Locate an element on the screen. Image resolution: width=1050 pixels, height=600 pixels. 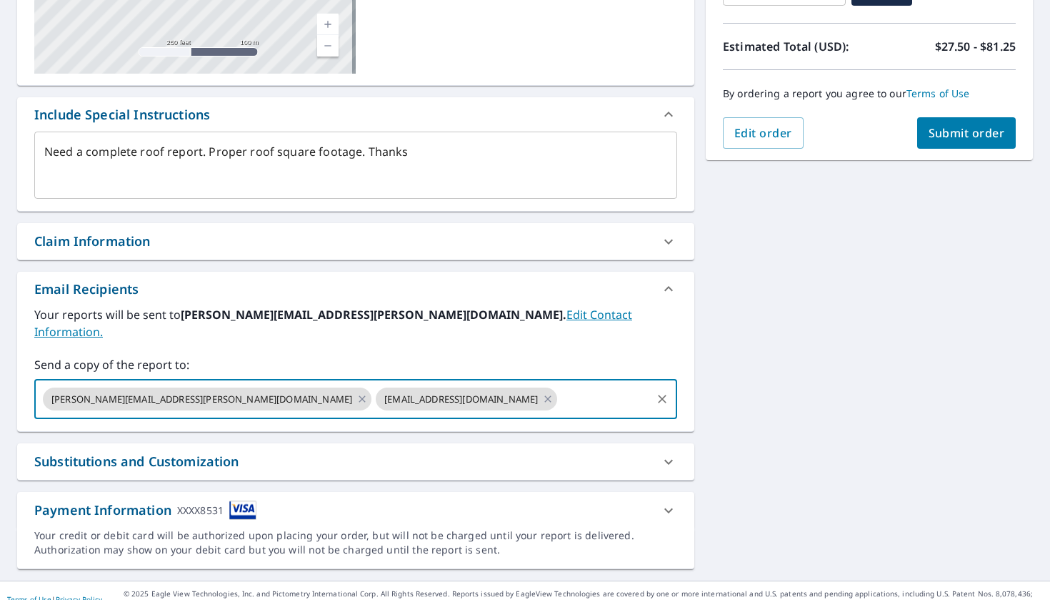
div: Payment InformationXXXX8531cardImage is located at coordinates (356, 510).